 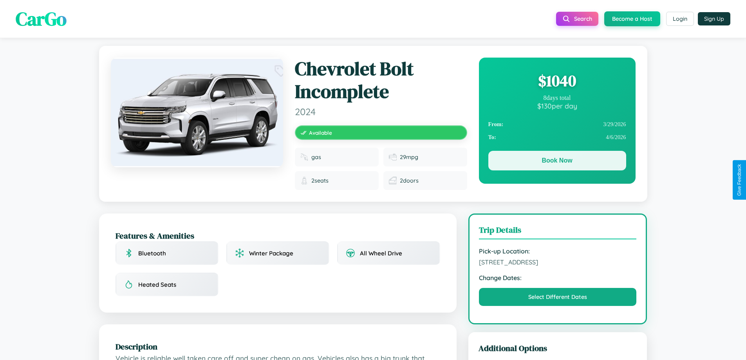 What do you see at coordinates (381, 112) in the screenshot?
I see `span: 2024` at bounding box center [381, 112].